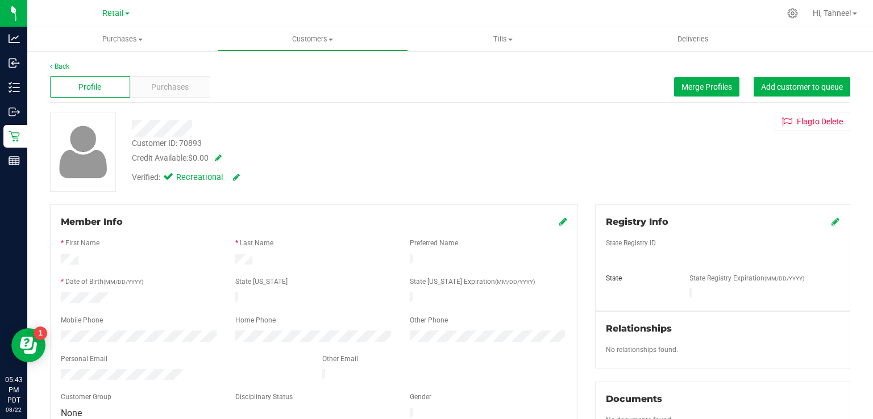 Image resolution: width=873 pixels, height=419 pixels. What do you see at coordinates (71, 413) in the screenshot?
I see `span: None` at bounding box center [71, 413].